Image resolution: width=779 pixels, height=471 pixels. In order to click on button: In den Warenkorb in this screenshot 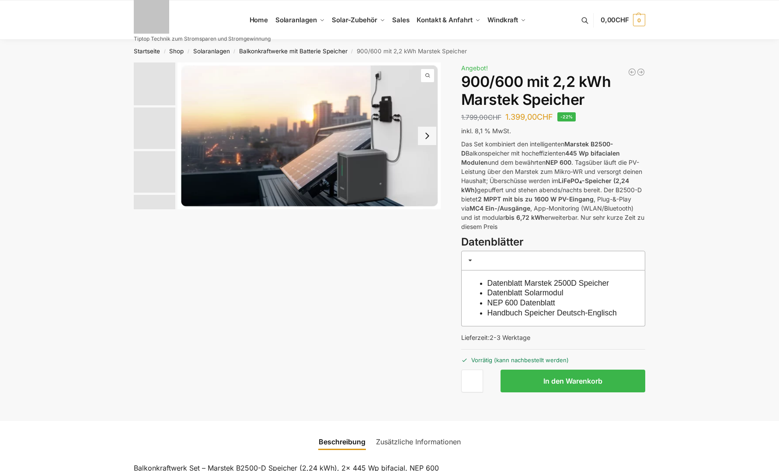, I will do `click(572, 381)`.